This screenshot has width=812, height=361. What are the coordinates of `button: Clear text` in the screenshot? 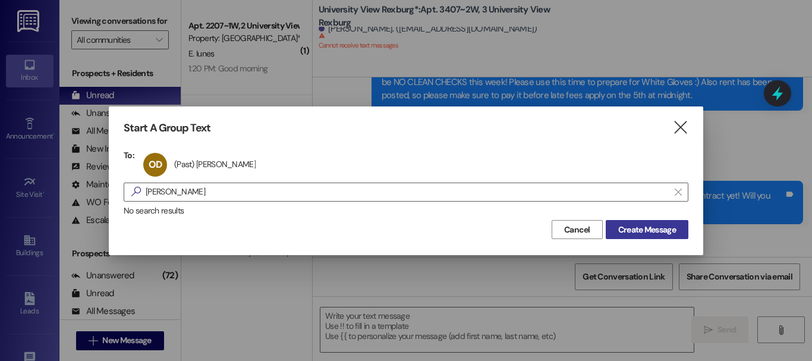 It's located at (679, 192).